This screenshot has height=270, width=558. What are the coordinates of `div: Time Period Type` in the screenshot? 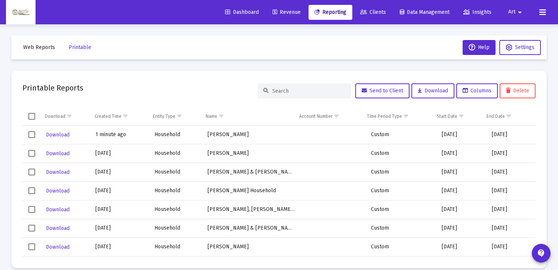 It's located at (385, 116).